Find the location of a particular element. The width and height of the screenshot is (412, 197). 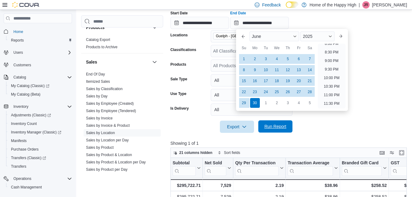

button: Reports is located at coordinates (40, 40).